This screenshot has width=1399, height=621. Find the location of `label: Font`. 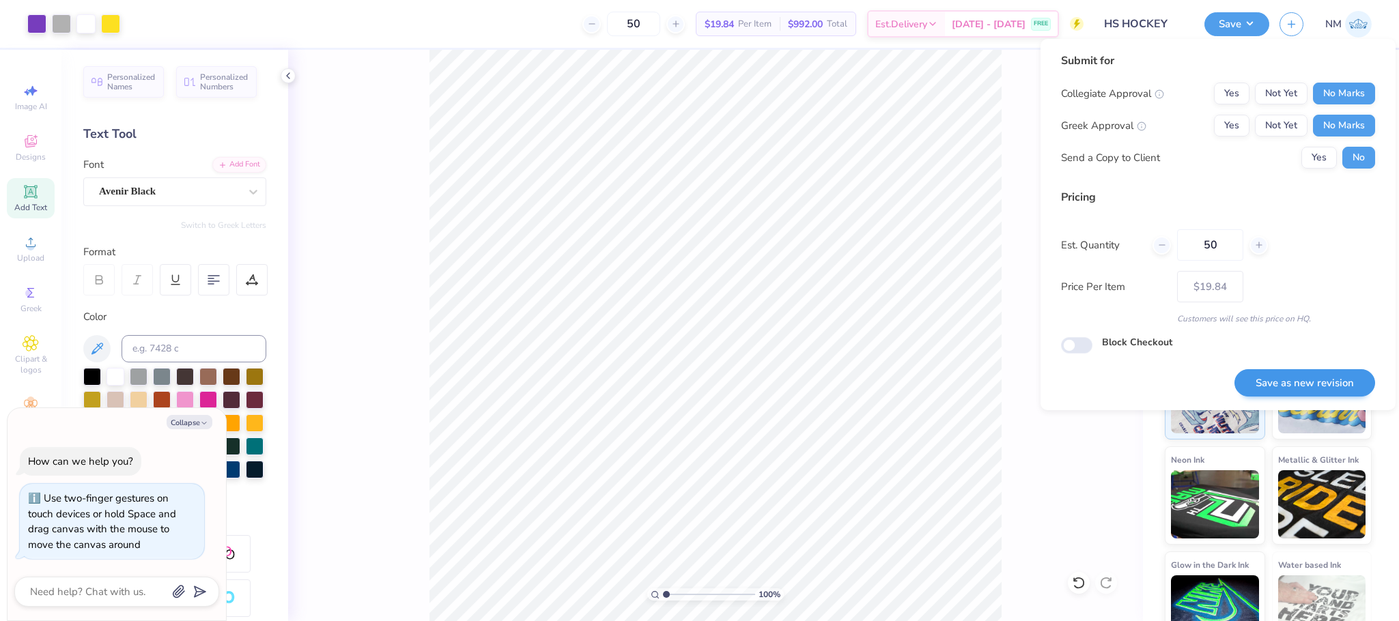

label: Font is located at coordinates (94, 165).